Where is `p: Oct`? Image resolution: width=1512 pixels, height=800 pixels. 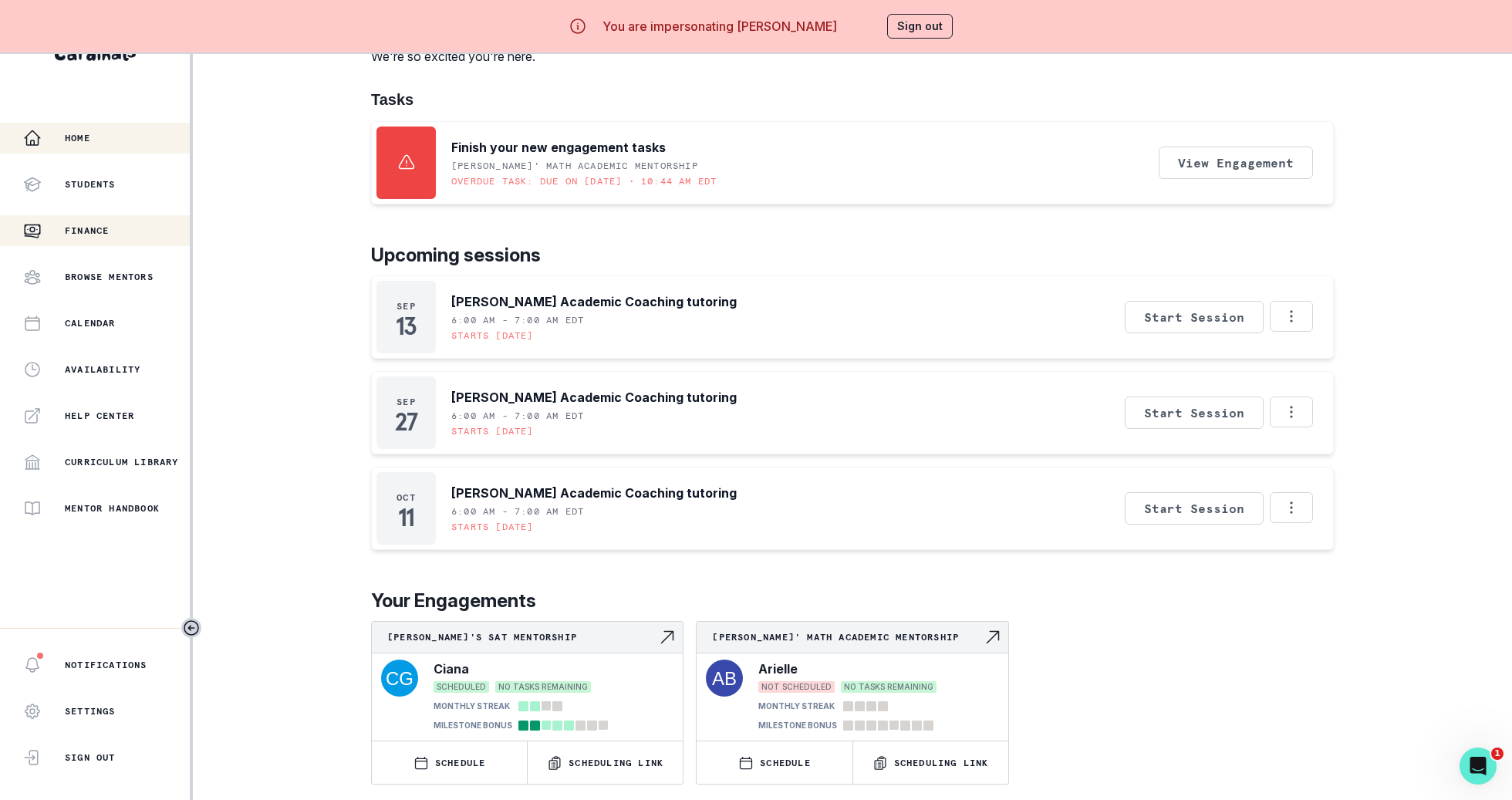
p: Oct is located at coordinates (405, 497).